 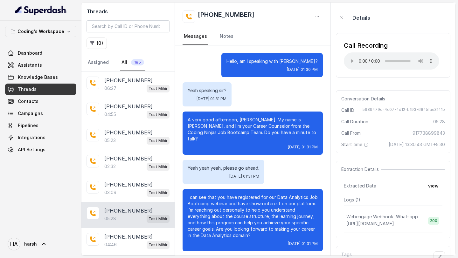 What do you see at coordinates (97, 43) in the screenshot?
I see `button: (0)` at bounding box center [97, 43].